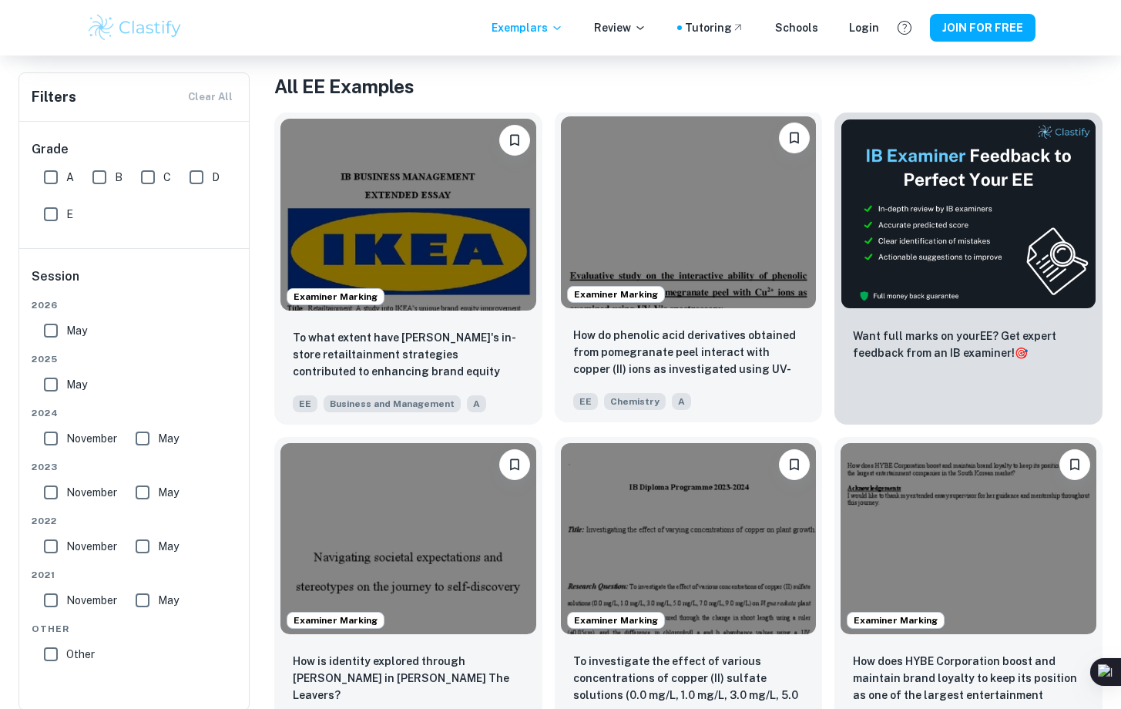 This screenshot has width=1121, height=709. What do you see at coordinates (689, 212) in the screenshot?
I see `img: Chemistry EE example thumbnail: How do phenolic acid derivatives obtaine` at bounding box center [689, 212].